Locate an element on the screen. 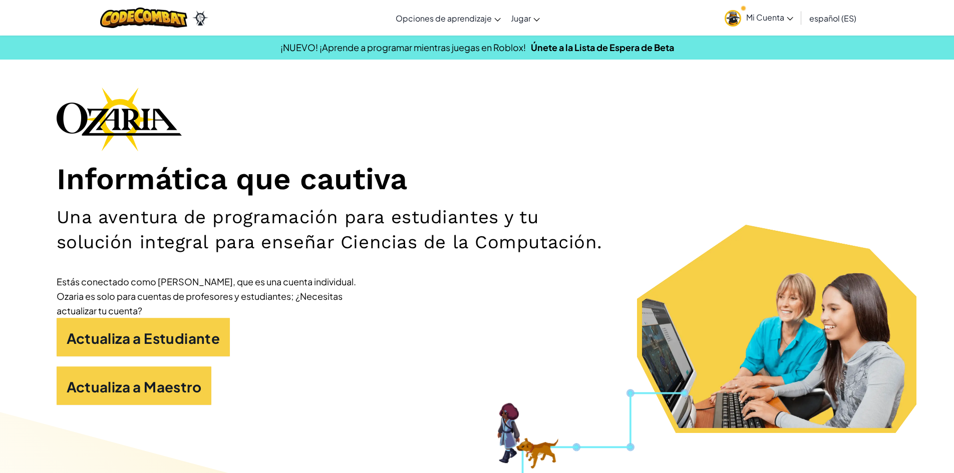 This screenshot has height=473, width=954. a: Mi Cuenta is located at coordinates (759, 18).